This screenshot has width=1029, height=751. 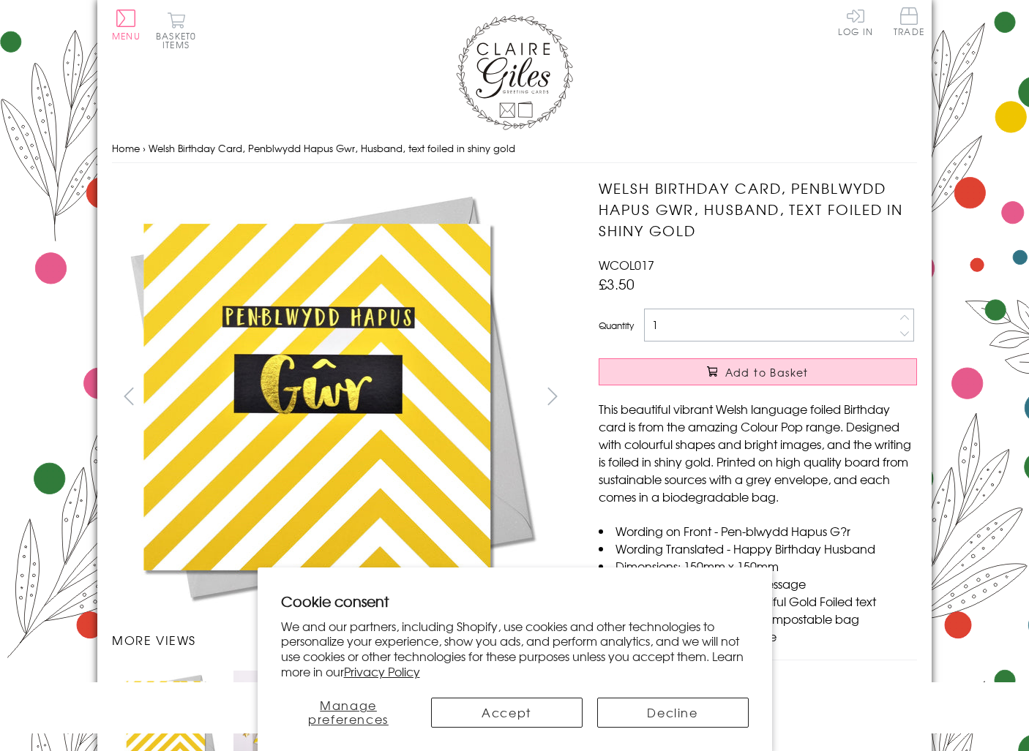 I want to click on li: Wording Translated - Happy Birthday Husband, so click(x=757, y=549).